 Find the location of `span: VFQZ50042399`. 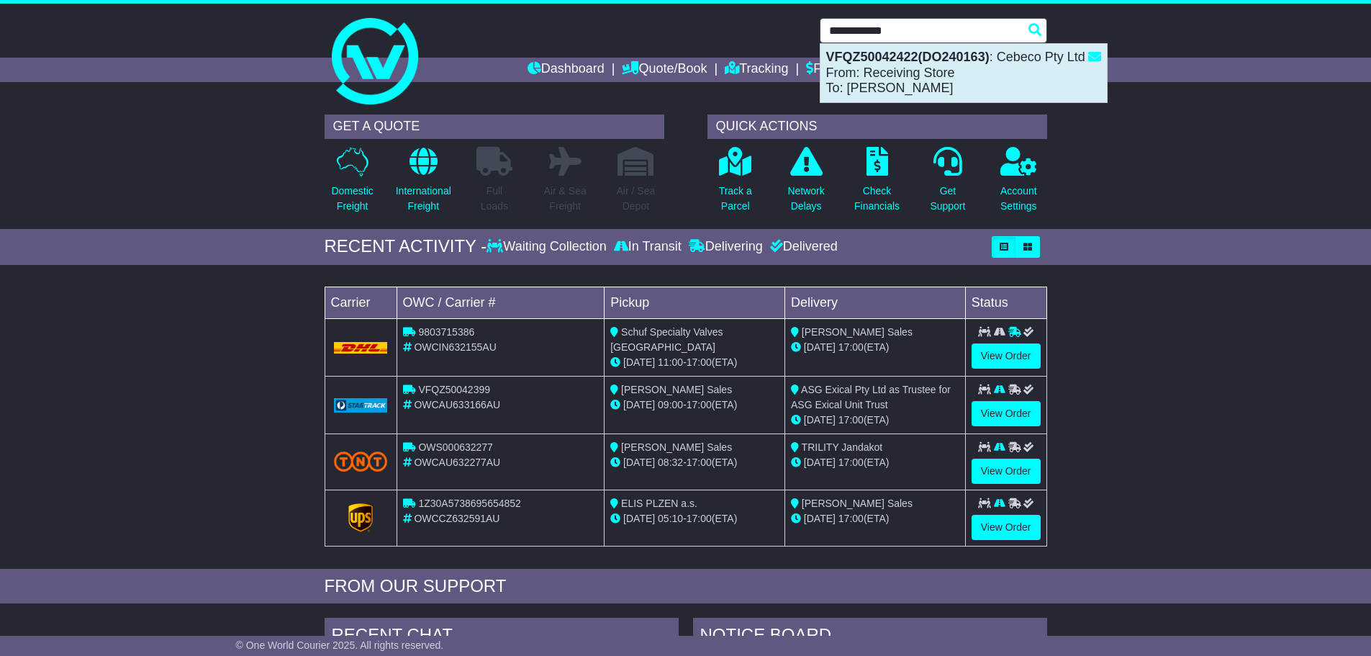

span: VFQZ50042399 is located at coordinates (454, 389).